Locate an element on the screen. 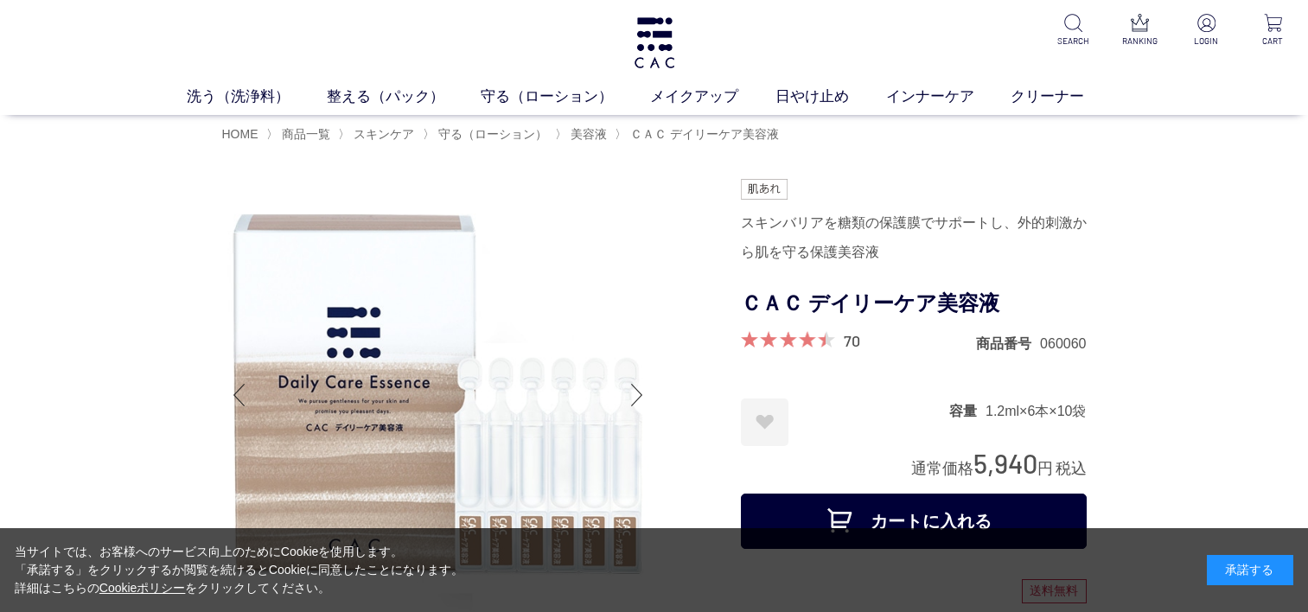 This screenshot has height=612, width=1308. span: HOME is located at coordinates (240, 134).